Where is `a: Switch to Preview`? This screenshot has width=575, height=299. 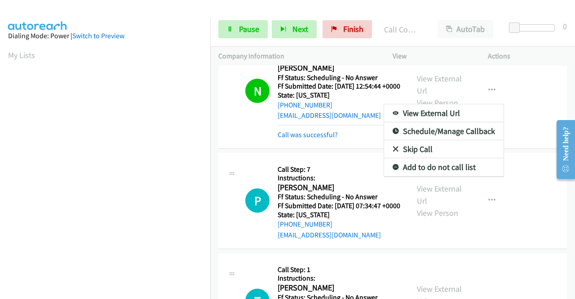 a: Switch to Preview is located at coordinates (98, 35).